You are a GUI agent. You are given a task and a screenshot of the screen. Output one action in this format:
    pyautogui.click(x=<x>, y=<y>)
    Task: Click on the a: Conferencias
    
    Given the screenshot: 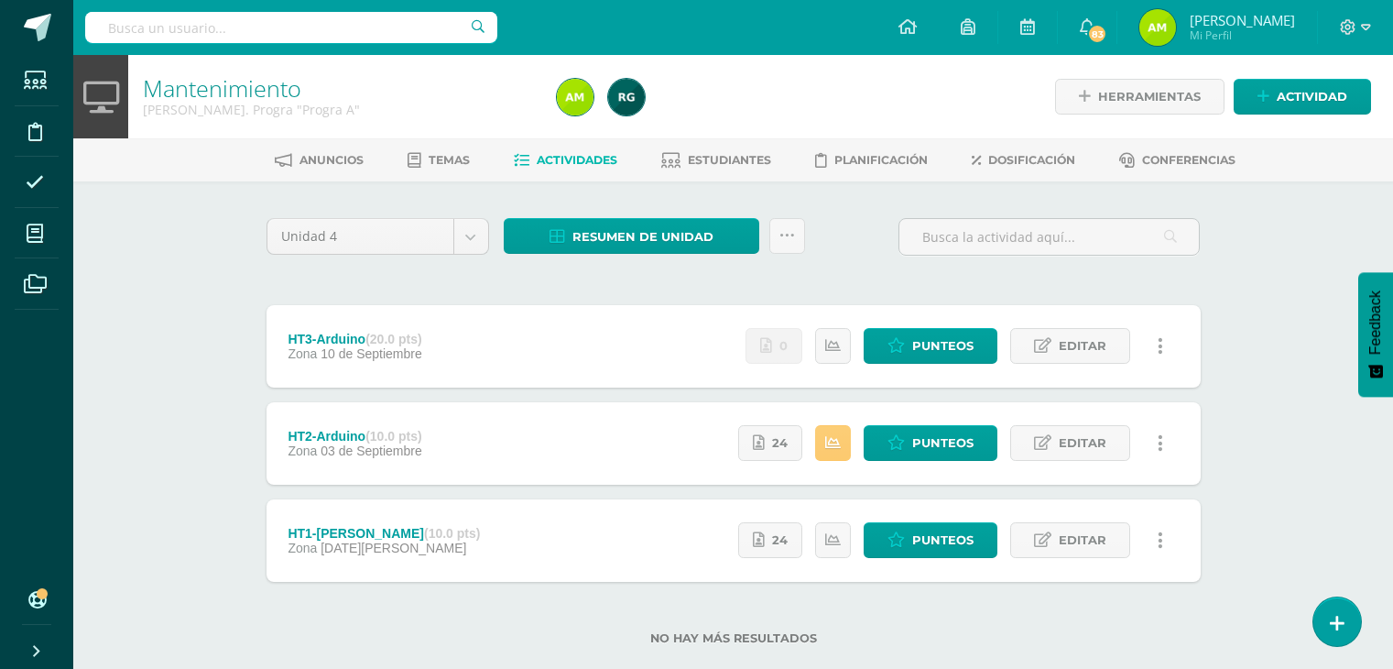 What is the action you would take?
    pyautogui.click(x=1177, y=160)
    